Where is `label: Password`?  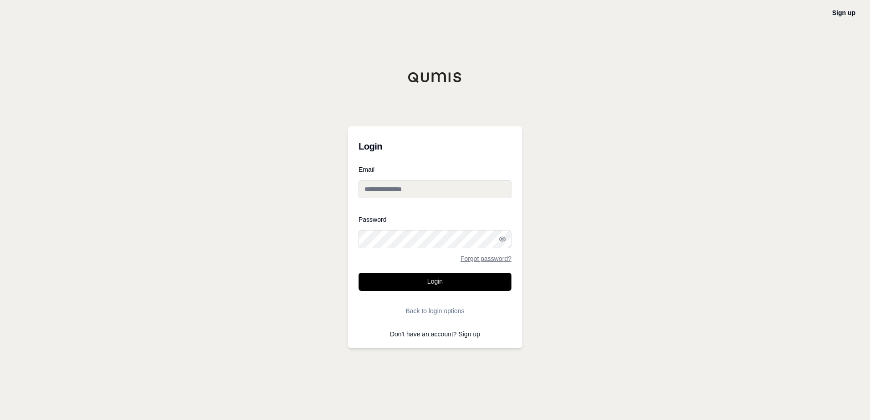 label: Password is located at coordinates (435, 220).